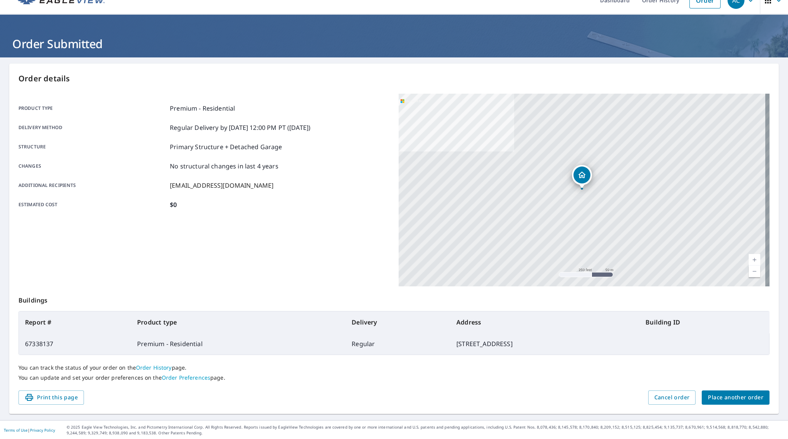  I want to click on th: Delivery, so click(398, 322).